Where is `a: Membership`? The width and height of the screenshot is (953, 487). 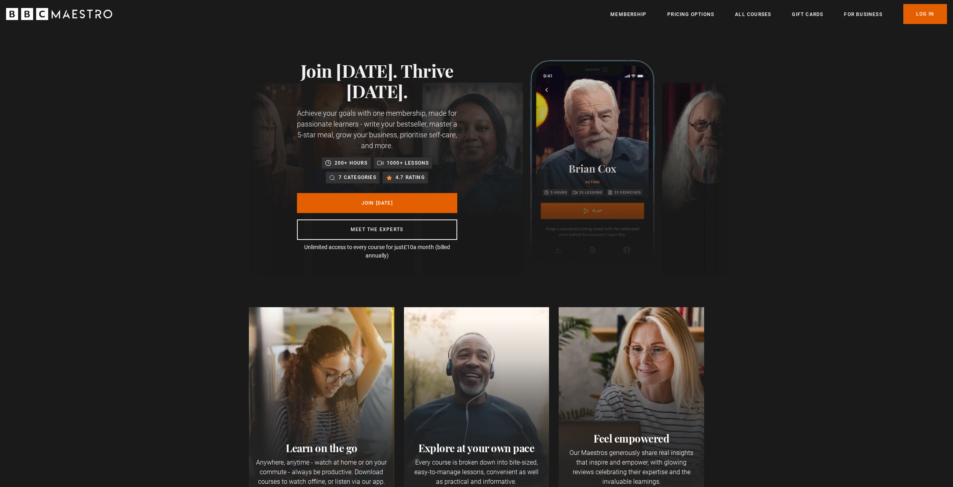
a: Membership is located at coordinates (628, 14).